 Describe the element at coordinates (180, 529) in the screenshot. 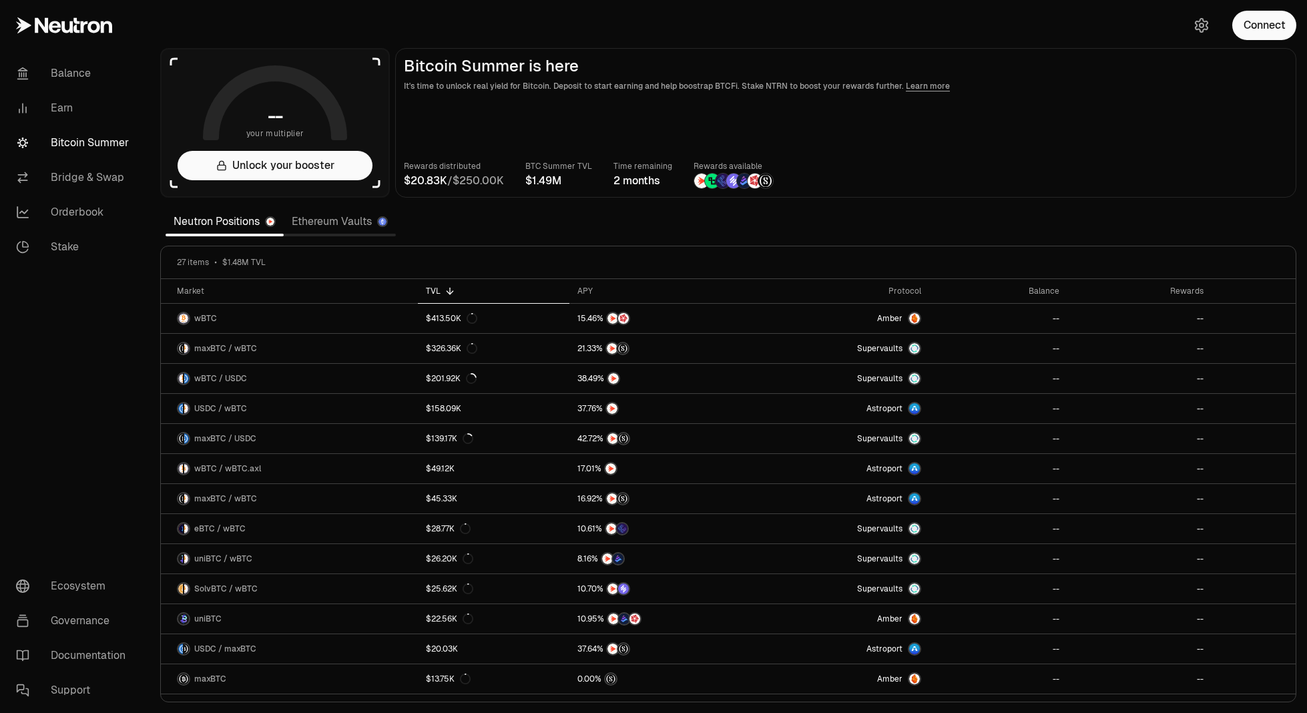

I see `img: eBTC Logo` at that location.